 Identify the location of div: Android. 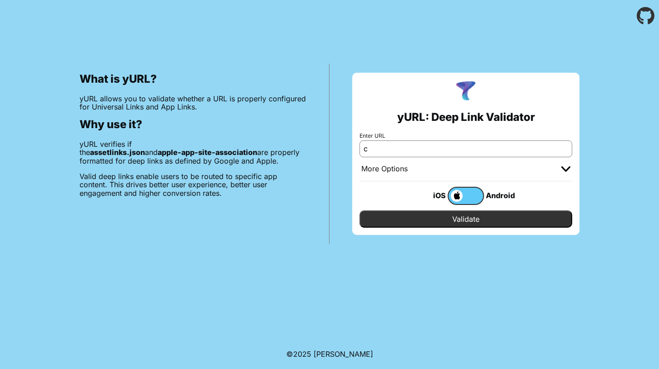
(502, 195).